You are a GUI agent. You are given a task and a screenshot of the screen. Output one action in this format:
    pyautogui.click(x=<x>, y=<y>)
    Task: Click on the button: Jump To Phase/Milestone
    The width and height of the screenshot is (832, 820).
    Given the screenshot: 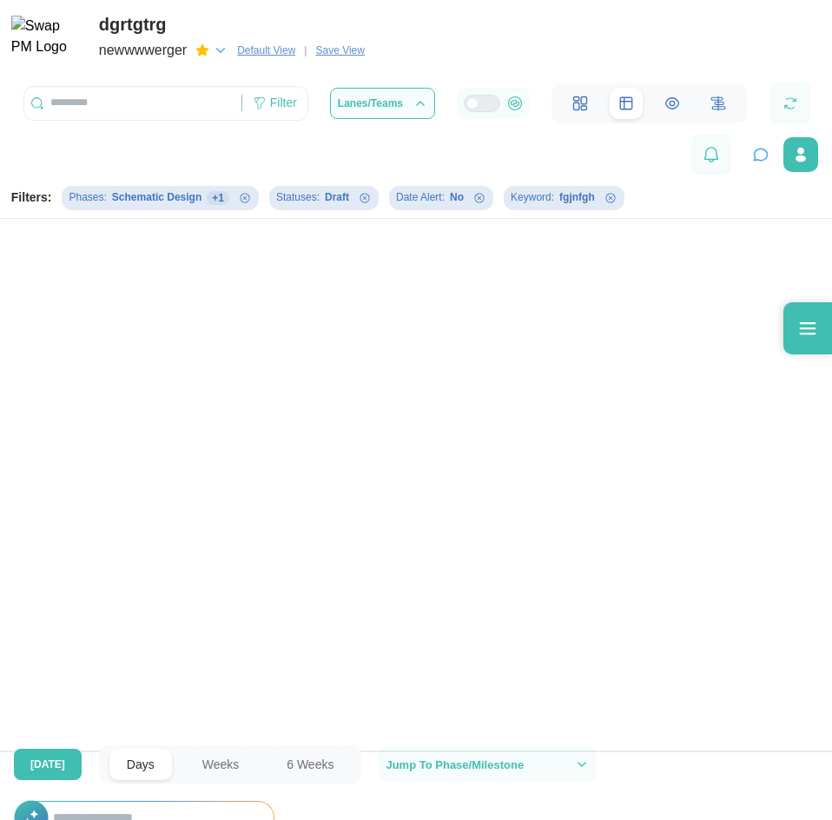 What is the action you would take?
    pyautogui.click(x=487, y=764)
    